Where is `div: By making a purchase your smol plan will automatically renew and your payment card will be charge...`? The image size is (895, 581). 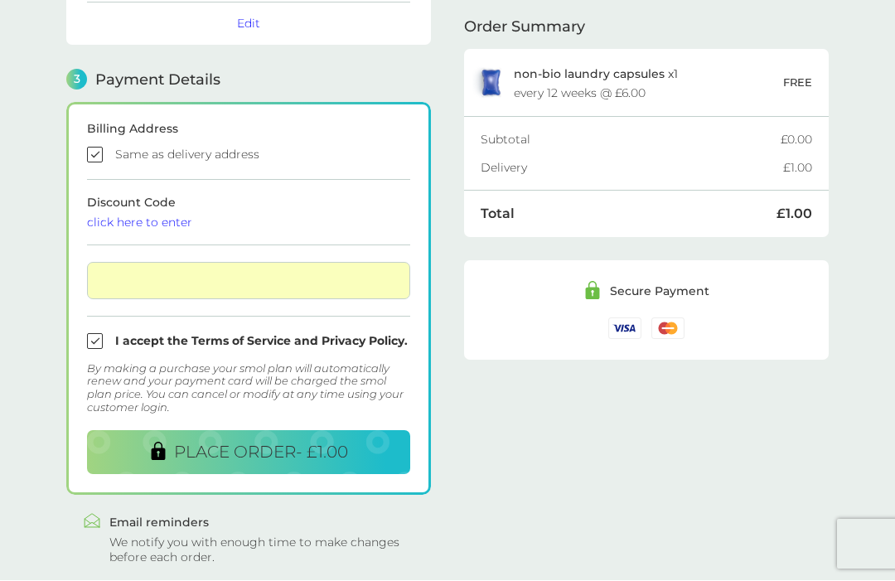
div: By making a purchase your smol plan will automatically renew and your payment card will be charge... is located at coordinates (249, 389).